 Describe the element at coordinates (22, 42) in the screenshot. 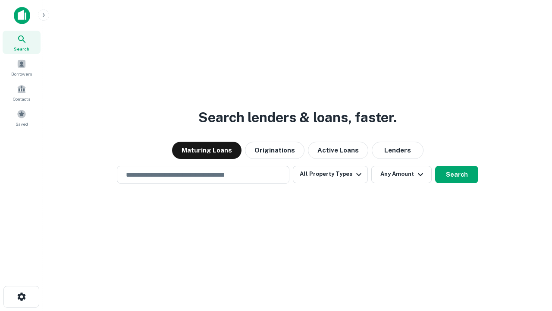

I see `a: Search` at that location.